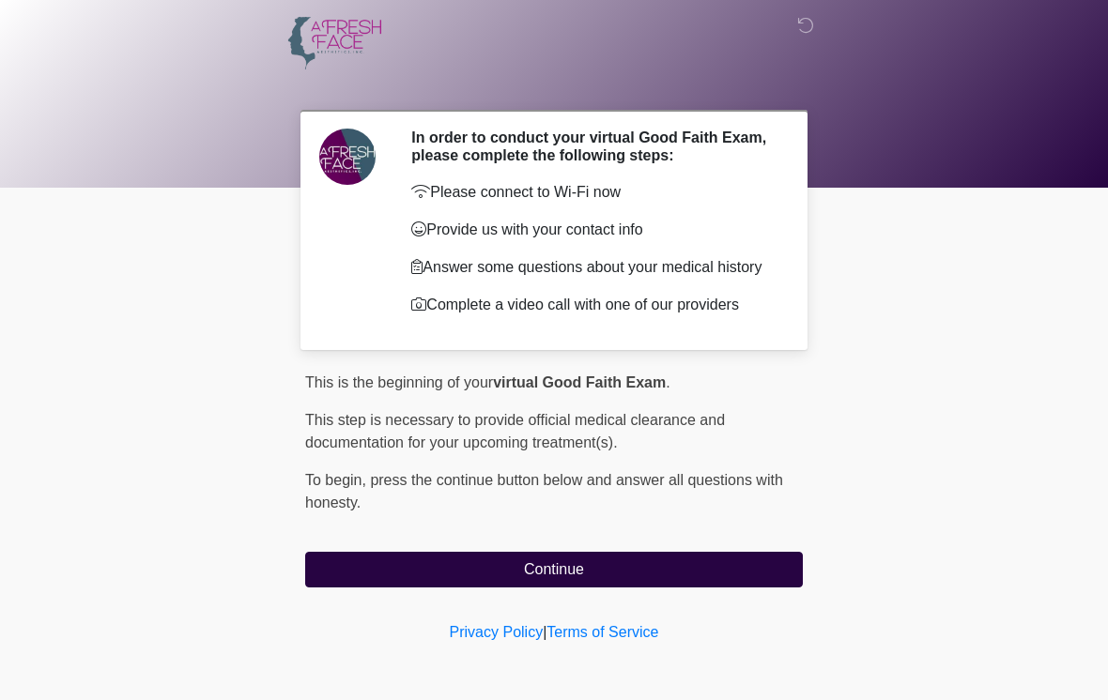 This screenshot has width=1108, height=700. I want to click on h2: In order to conduct your virtual Good Faith Exam, please complete the following steps:, so click(592, 146).